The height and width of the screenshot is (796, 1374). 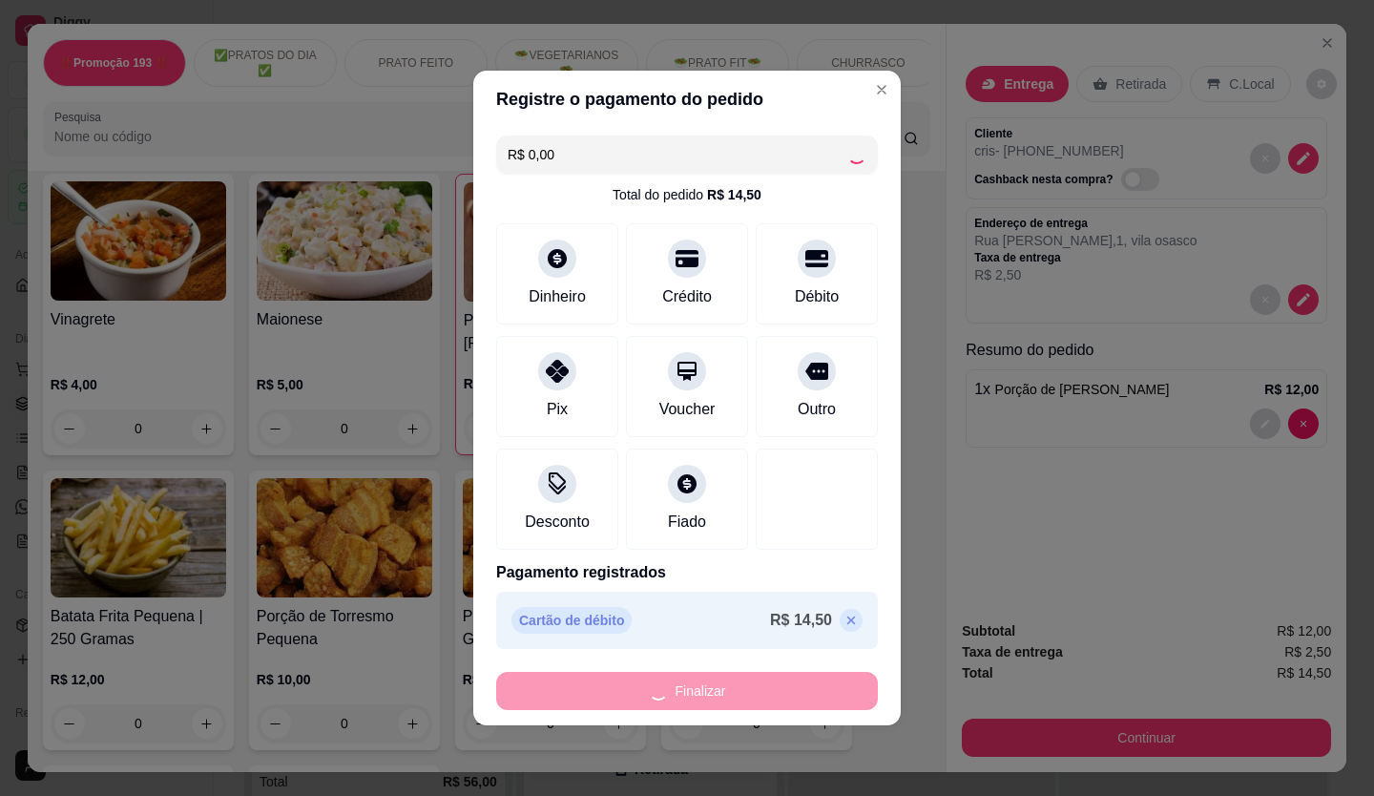 I want to click on div: Fiado, so click(x=687, y=522).